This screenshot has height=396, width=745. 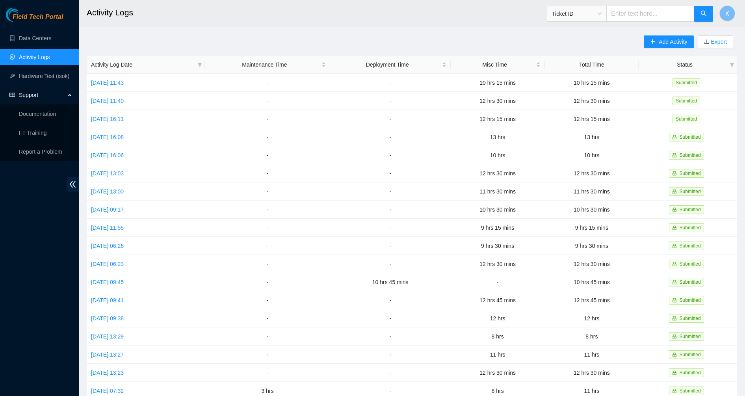 I want to click on span: plus, so click(x=653, y=42).